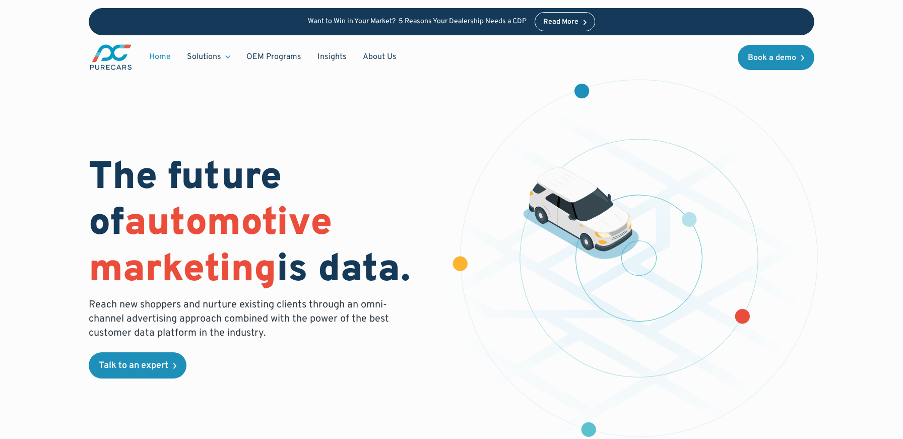 This screenshot has width=903, height=439. I want to click on img: illustration of a vehicle, so click(581, 213).